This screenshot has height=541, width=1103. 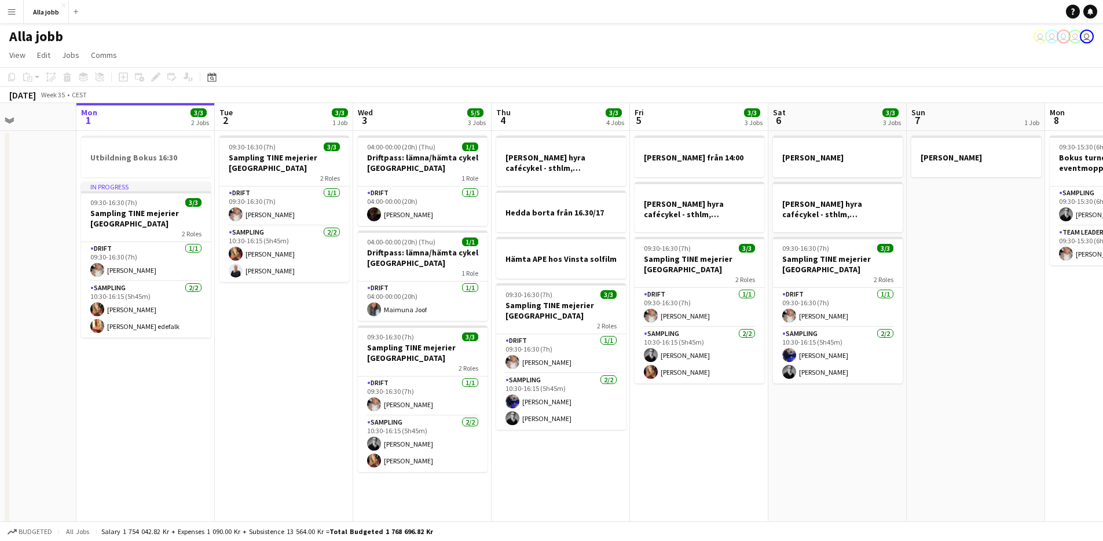 What do you see at coordinates (17, 55) in the screenshot?
I see `a: View` at bounding box center [17, 55].